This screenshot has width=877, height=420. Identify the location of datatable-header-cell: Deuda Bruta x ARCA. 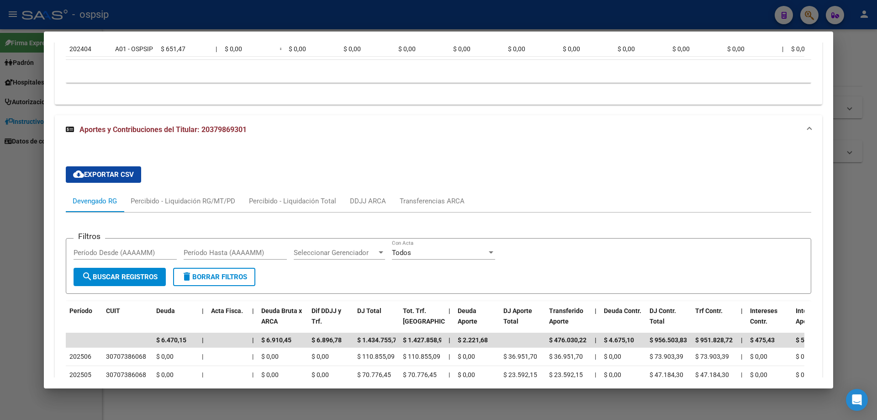
(283, 321).